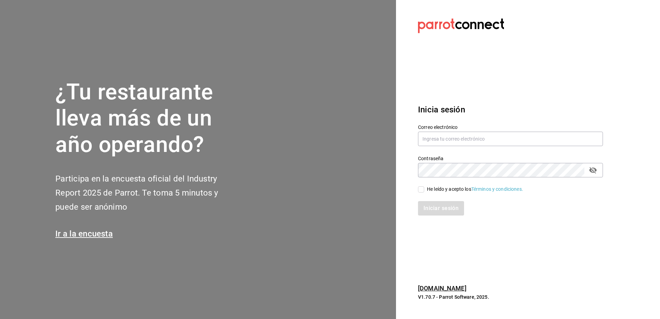 Image resolution: width=660 pixels, height=319 pixels. Describe the element at coordinates (475, 189) in the screenshot. I see `div: He leído y acepto los` at that location.